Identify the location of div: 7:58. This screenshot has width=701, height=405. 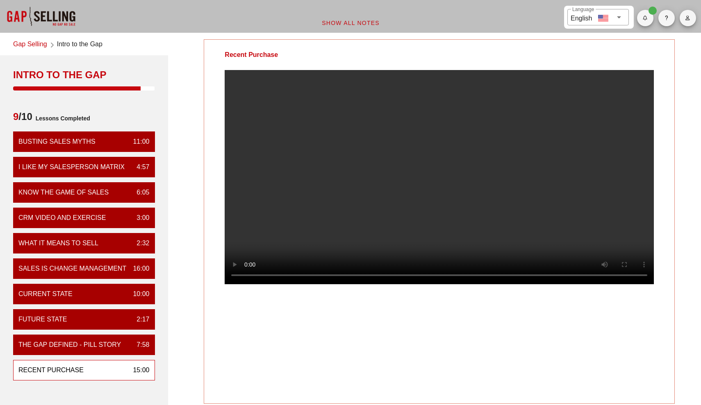
(139, 345).